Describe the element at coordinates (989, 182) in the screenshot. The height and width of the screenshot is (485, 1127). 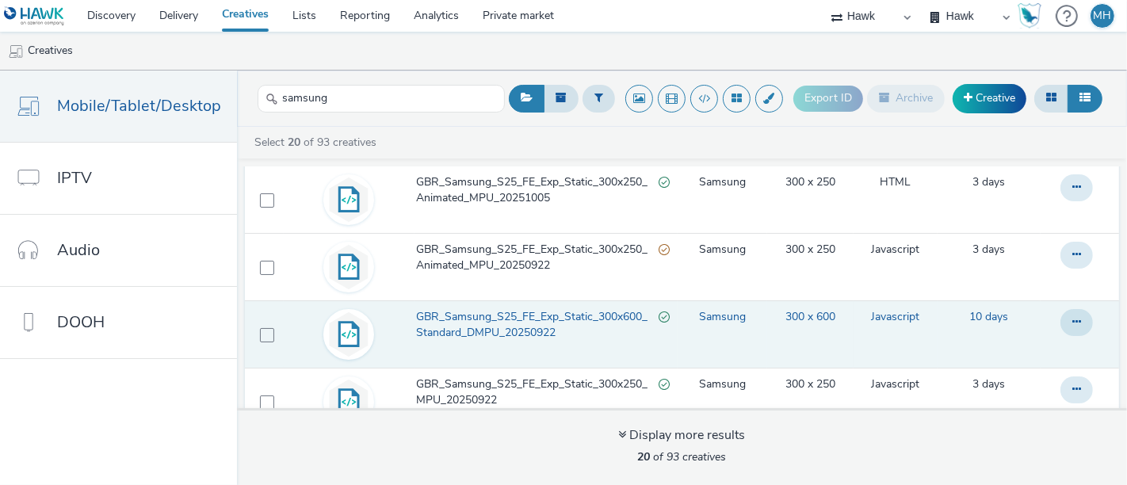
I see `div: 6 October 2025, 16:00` at that location.